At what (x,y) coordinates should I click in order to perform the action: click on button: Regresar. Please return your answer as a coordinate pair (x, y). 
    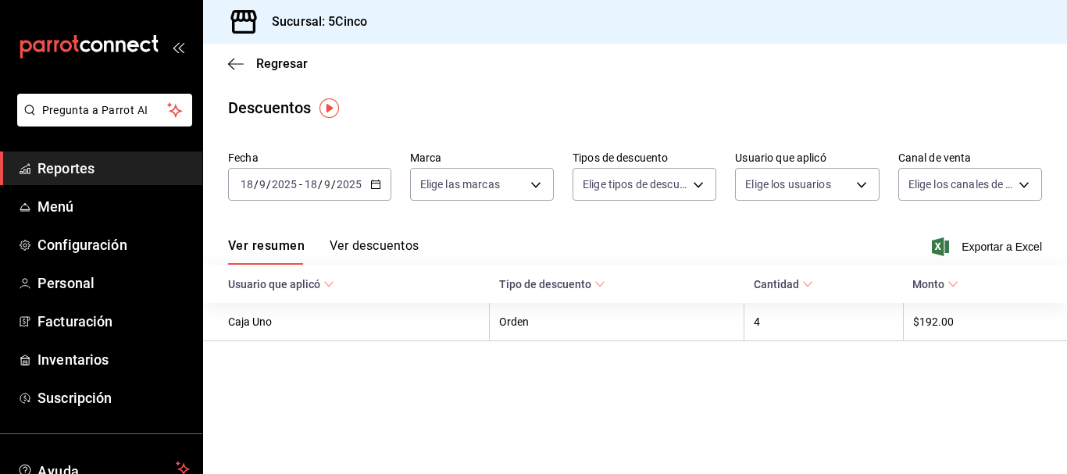
    Looking at the image, I should click on (268, 63).